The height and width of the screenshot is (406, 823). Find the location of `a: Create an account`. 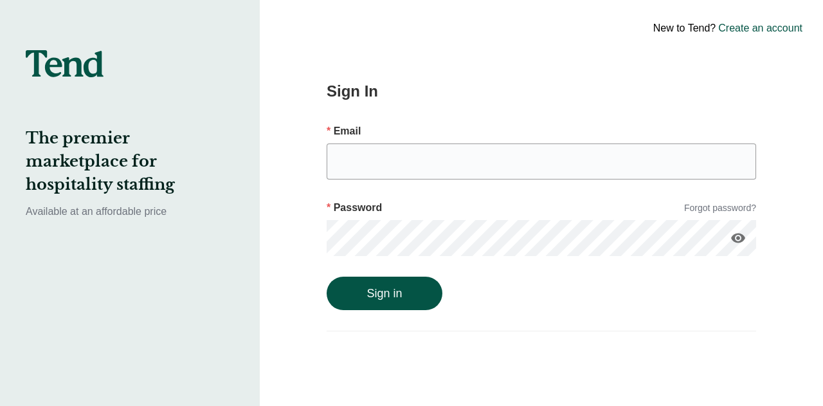

a: Create an account is located at coordinates (760, 28).